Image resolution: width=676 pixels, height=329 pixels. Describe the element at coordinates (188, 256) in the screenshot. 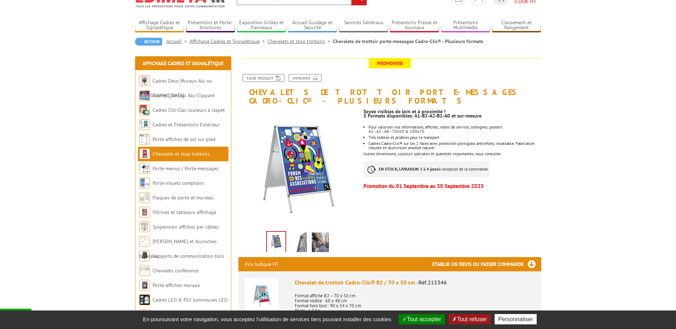

I see `a: Supports de communication bois` at that location.